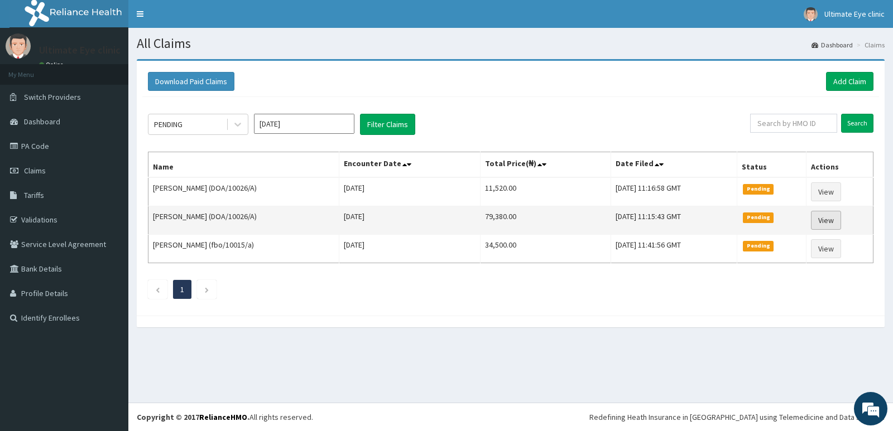 The height and width of the screenshot is (431, 893). Describe the element at coordinates (80, 50) in the screenshot. I see `p: Ultimate Eye clinic` at that location.